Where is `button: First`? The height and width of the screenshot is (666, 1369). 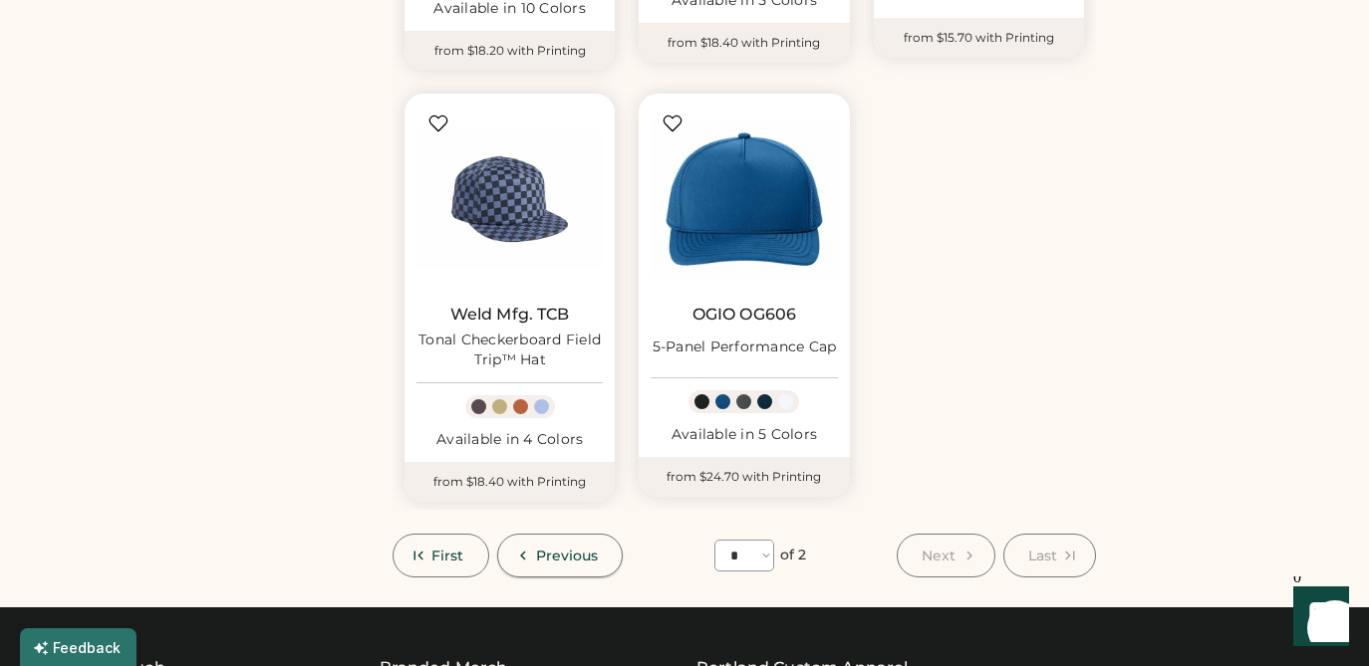 button: First is located at coordinates (440, 556).